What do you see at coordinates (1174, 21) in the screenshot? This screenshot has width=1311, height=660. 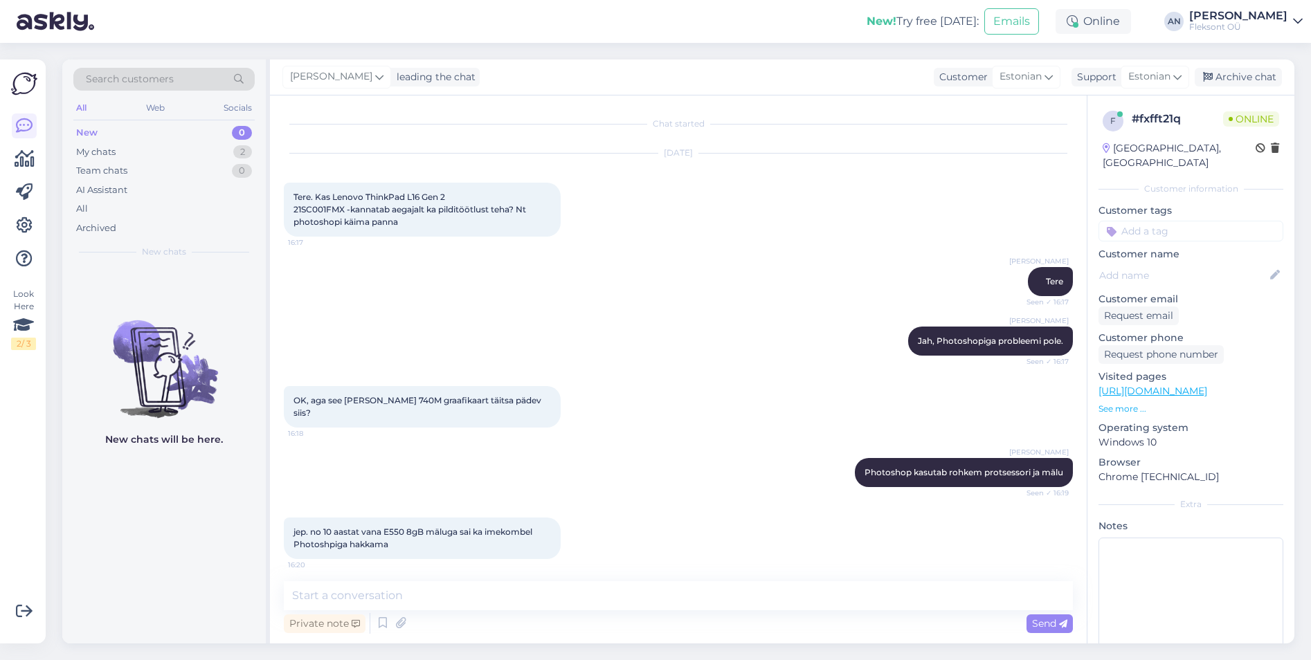 I see `div: AN` at bounding box center [1174, 21].